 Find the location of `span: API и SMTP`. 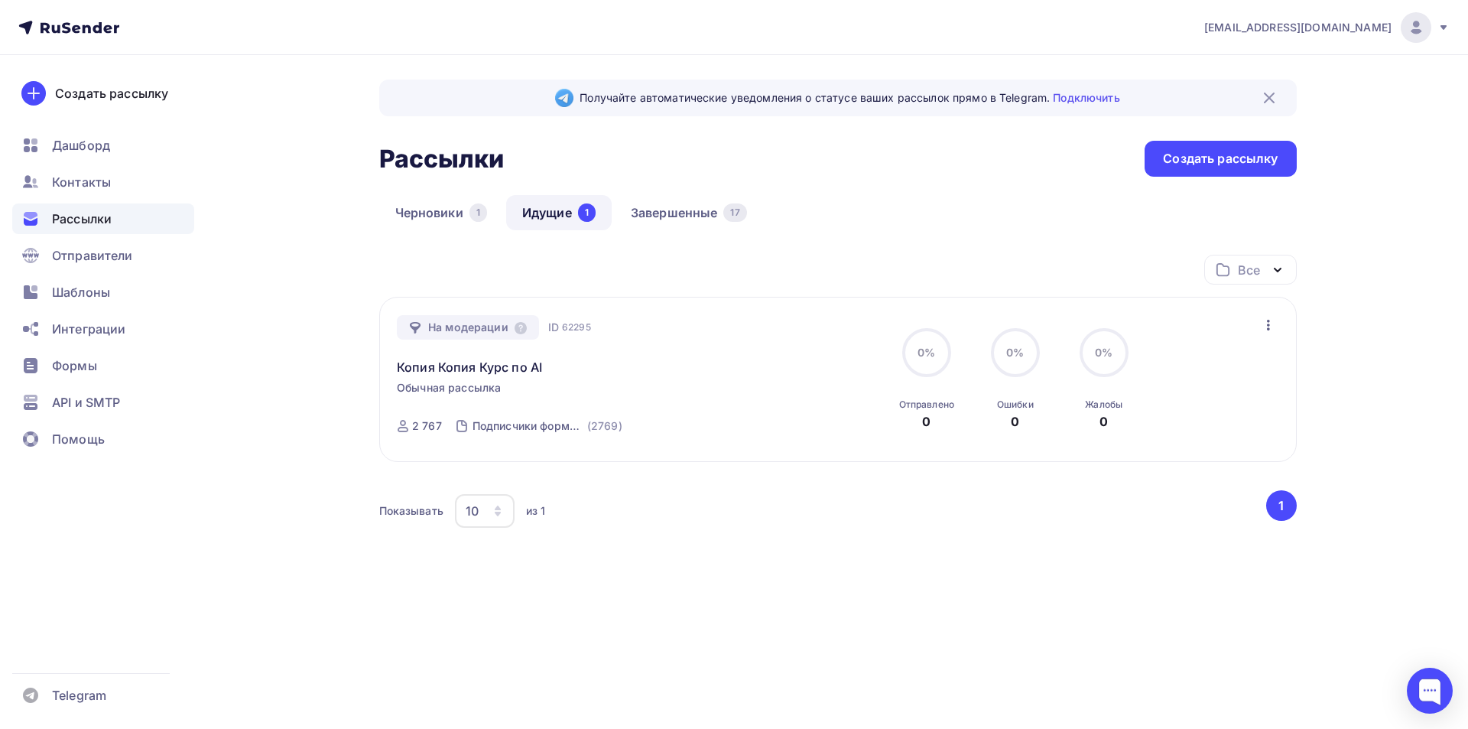

span: API и SMTP is located at coordinates (86, 402).